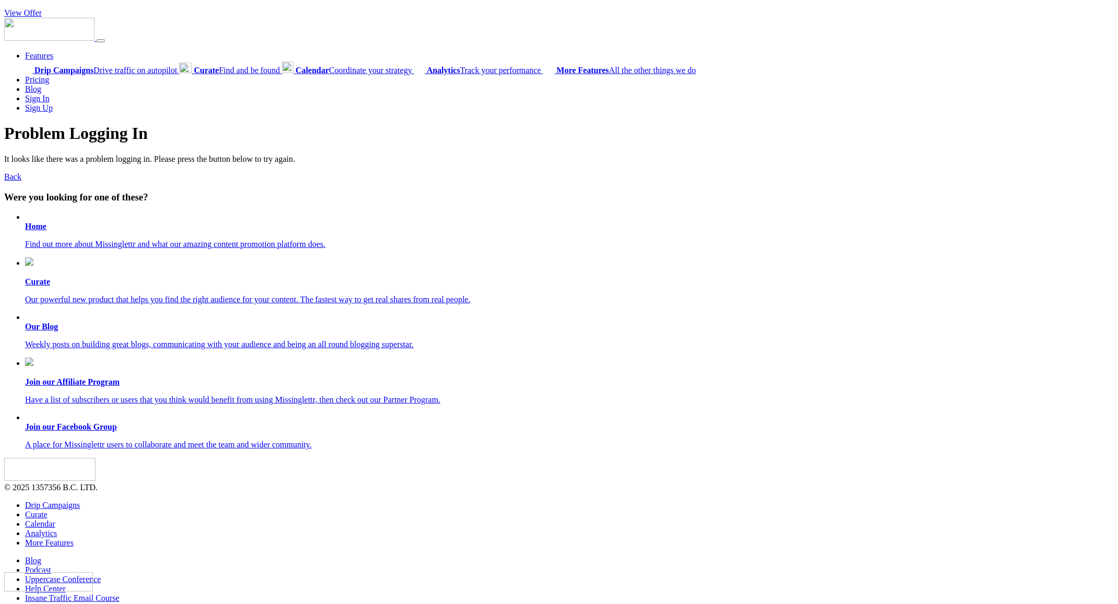 The image size is (1118, 604). Describe the element at coordinates (41, 326) in the screenshot. I see `b: Our Blog` at that location.